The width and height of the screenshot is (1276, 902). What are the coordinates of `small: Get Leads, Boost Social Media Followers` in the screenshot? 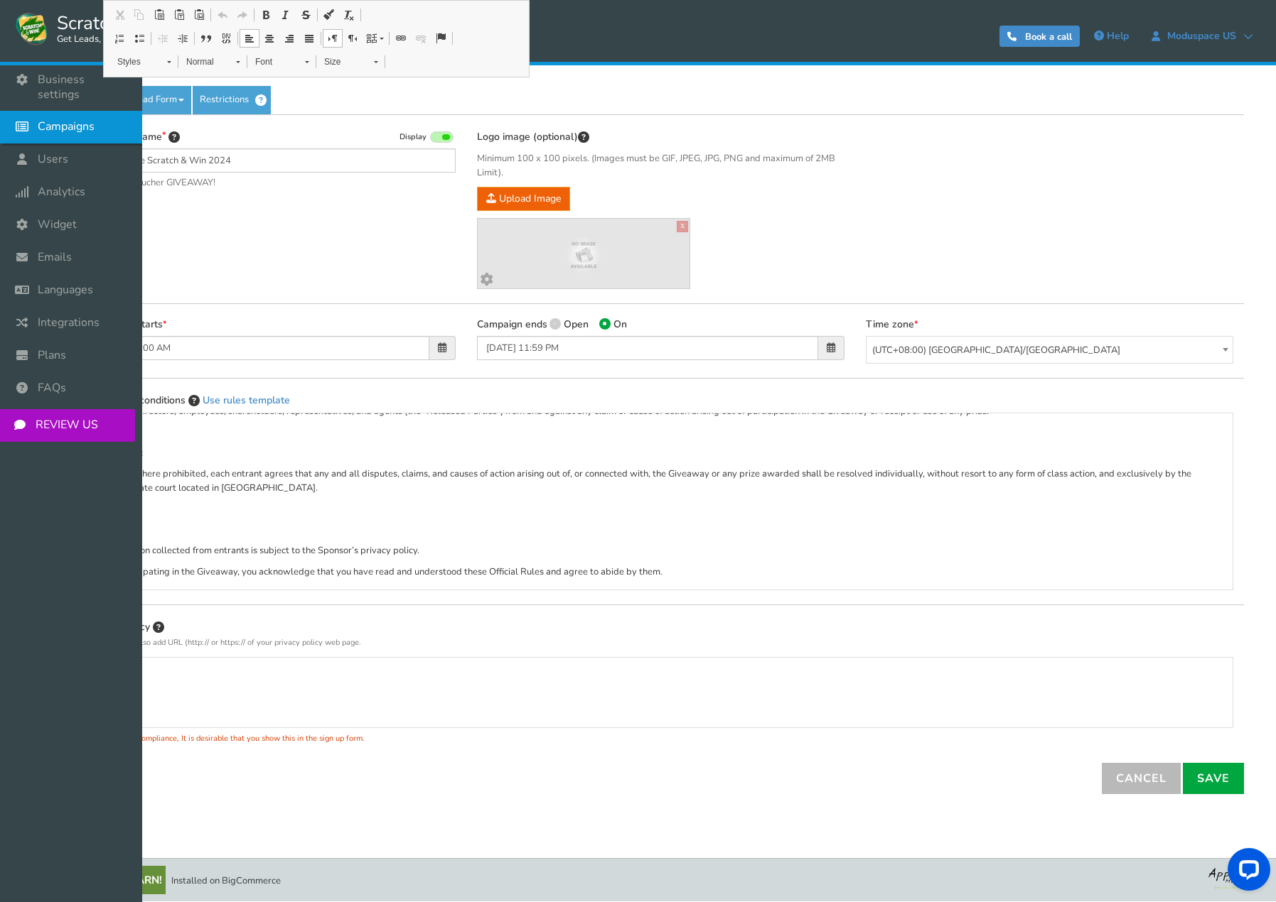 It's located at (141, 40).